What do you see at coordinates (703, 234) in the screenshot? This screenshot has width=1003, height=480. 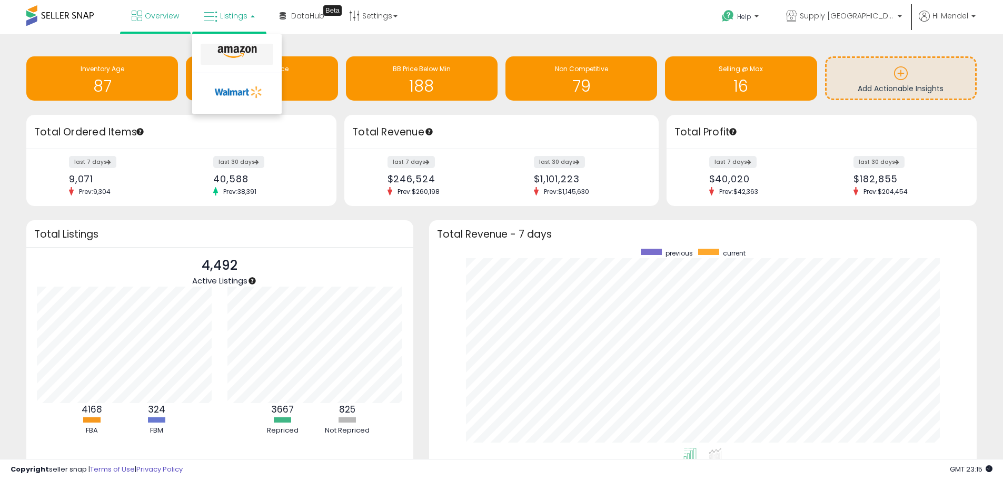 I see `h3: Total Revenue - 7 days` at bounding box center [703, 234].